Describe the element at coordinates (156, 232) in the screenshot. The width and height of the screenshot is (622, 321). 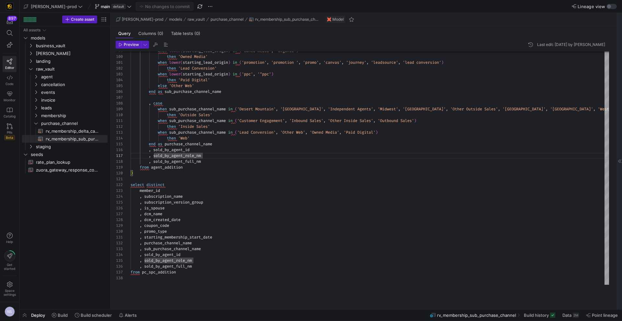
I see `span: promo_type` at that location.